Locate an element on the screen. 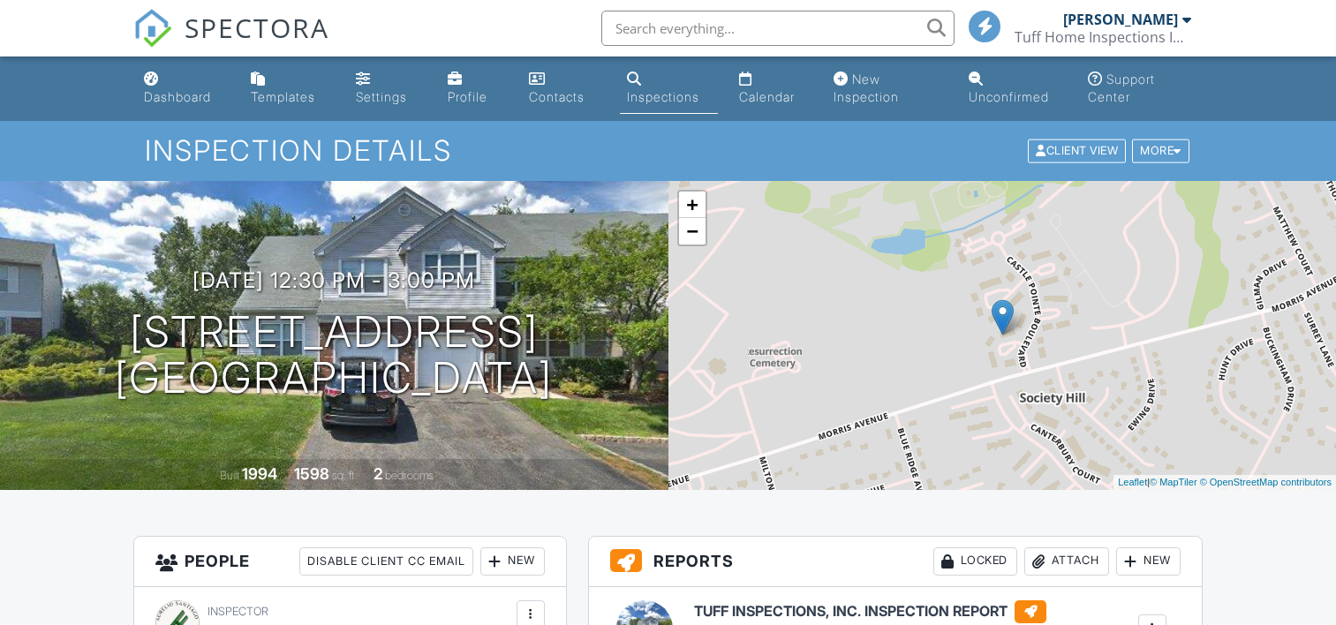 The image size is (1336, 625). div: Inspections is located at coordinates (663, 96).